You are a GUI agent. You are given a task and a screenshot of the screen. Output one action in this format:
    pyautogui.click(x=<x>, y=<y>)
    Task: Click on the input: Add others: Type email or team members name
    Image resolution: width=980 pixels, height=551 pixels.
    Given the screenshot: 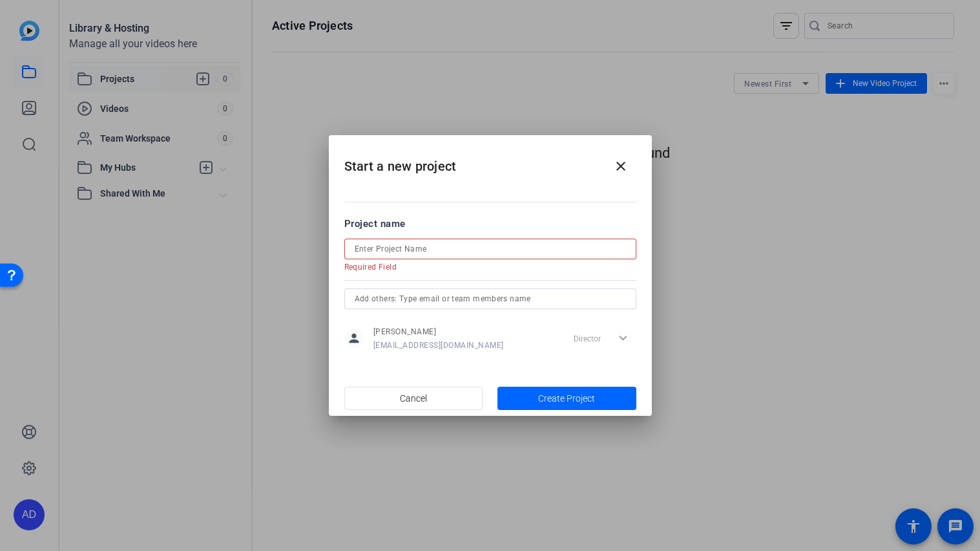 What is the action you would take?
    pyautogui.click(x=491, y=299)
    